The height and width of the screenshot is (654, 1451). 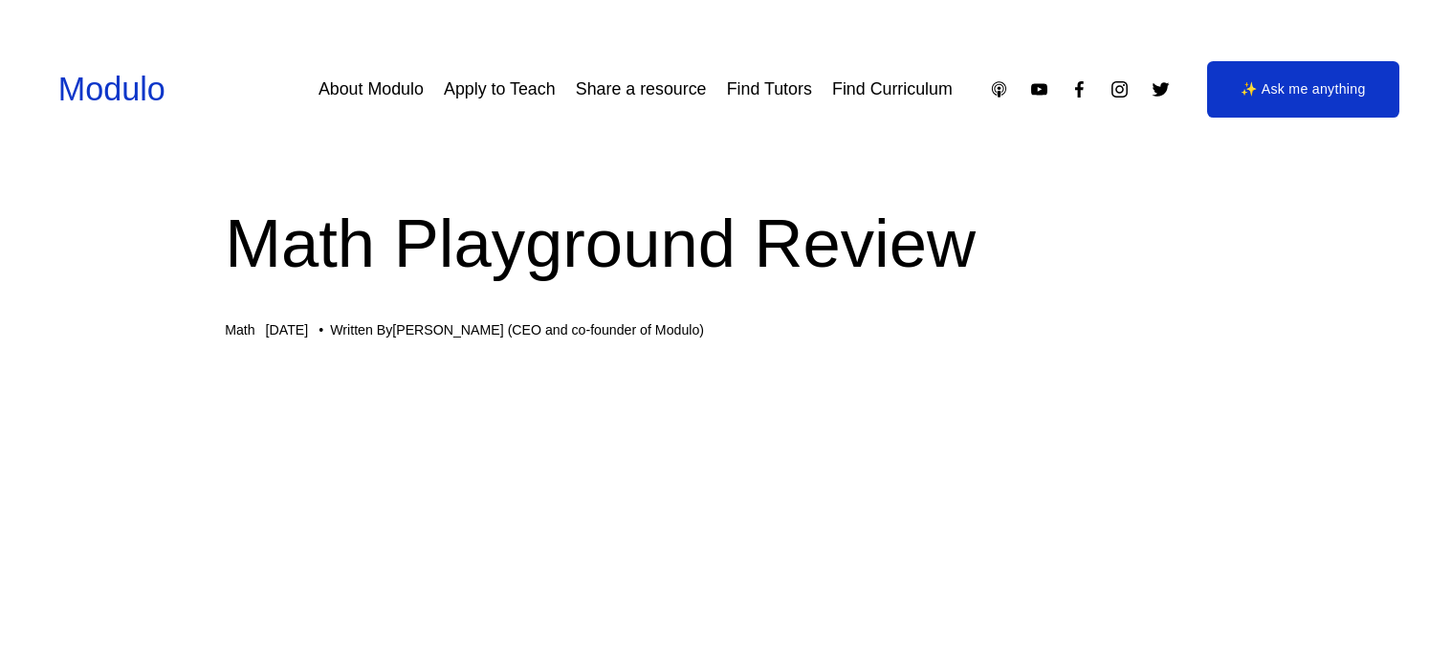 I want to click on a: Apple Podcasts, so click(x=999, y=89).